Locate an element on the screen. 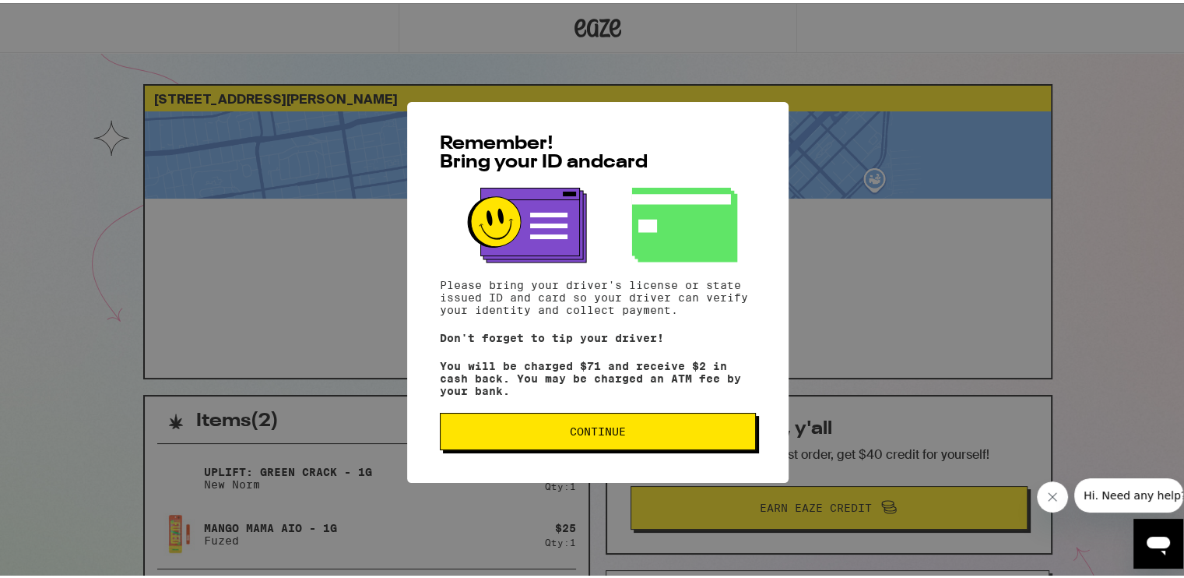 This screenshot has width=1184, height=578. p: Please bring your driver's license or state issued ID and card so your driver can verify your ide... is located at coordinates (598, 294).